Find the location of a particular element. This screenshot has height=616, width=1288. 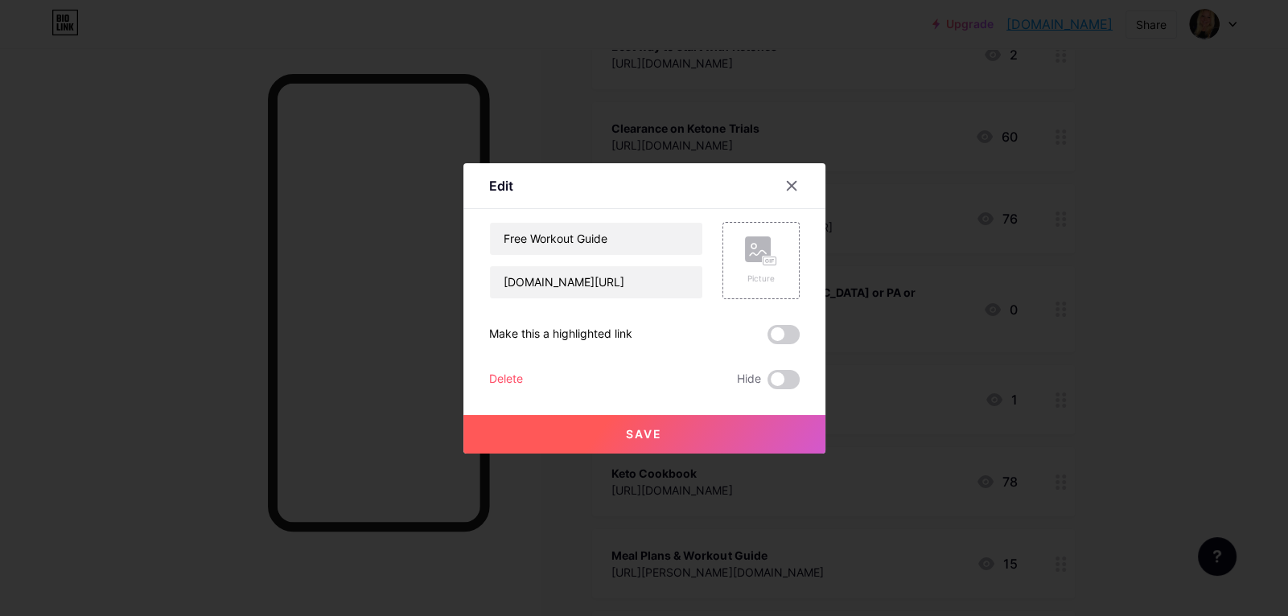

div: Make this a highlighted link is located at coordinates (561, 335).